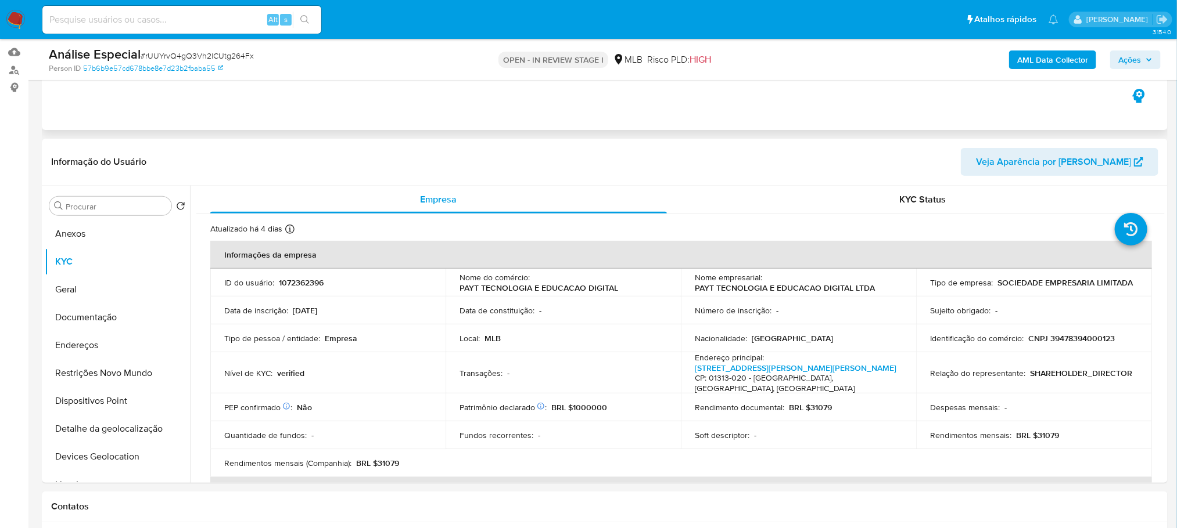 Image resolution: width=1177 pixels, height=528 pixels. What do you see at coordinates (627, 60) in the screenshot?
I see `div: MLB` at bounding box center [627, 60].